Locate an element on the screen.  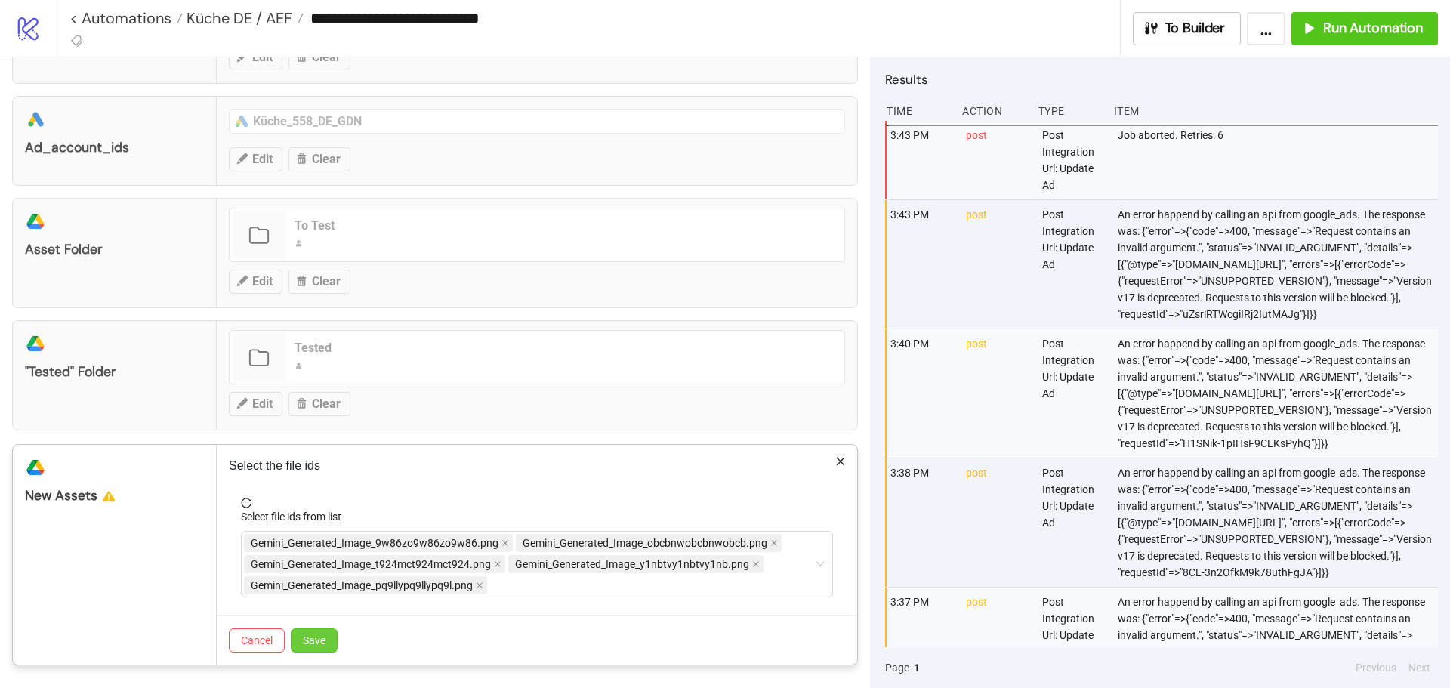
span: Run Automation is located at coordinates (1373, 28).